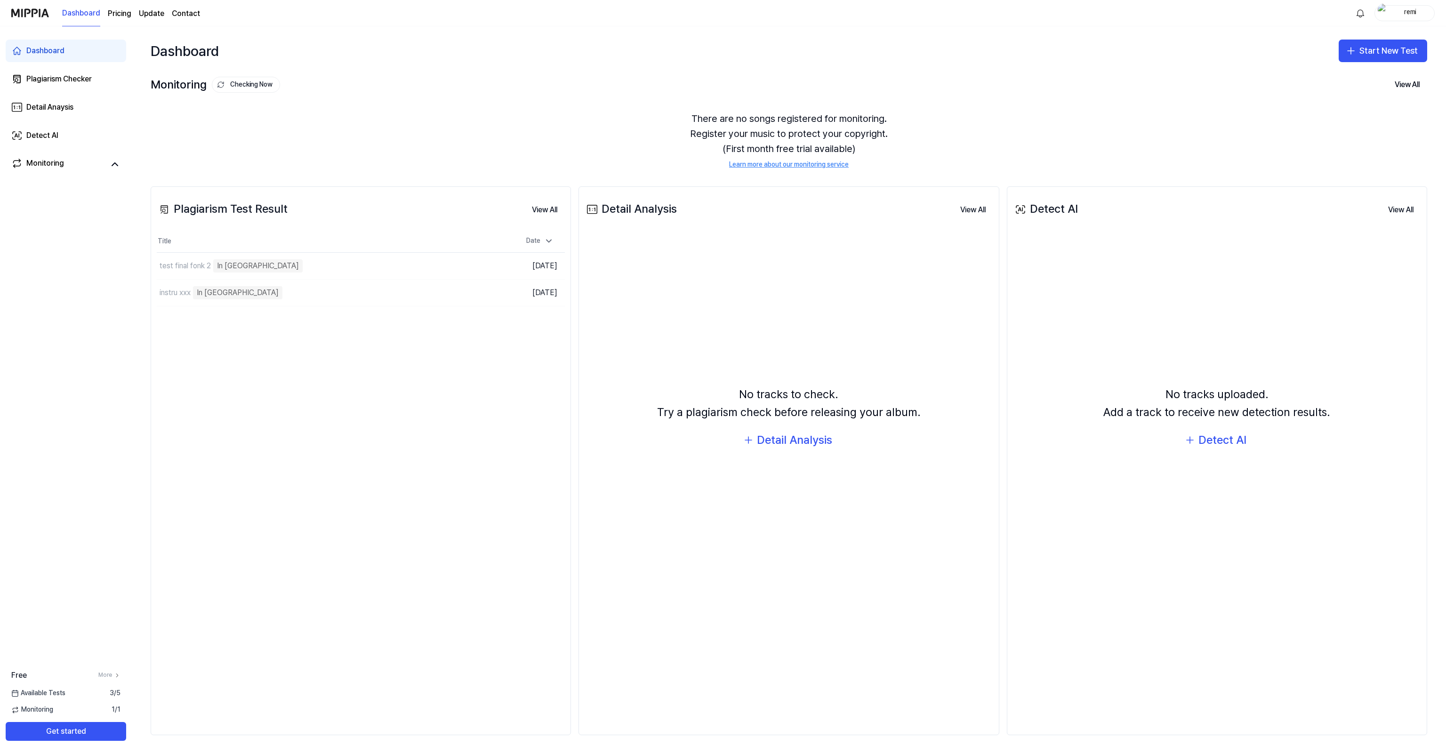 The width and height of the screenshot is (1446, 754). Describe the element at coordinates (32, 710) in the screenshot. I see `span: Monitoring` at that location.